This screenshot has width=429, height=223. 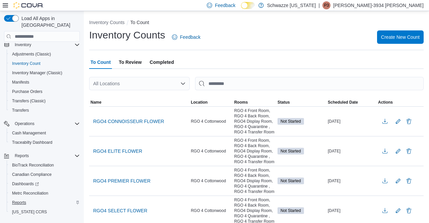 I want to click on span: Cash Management, so click(x=45, y=133).